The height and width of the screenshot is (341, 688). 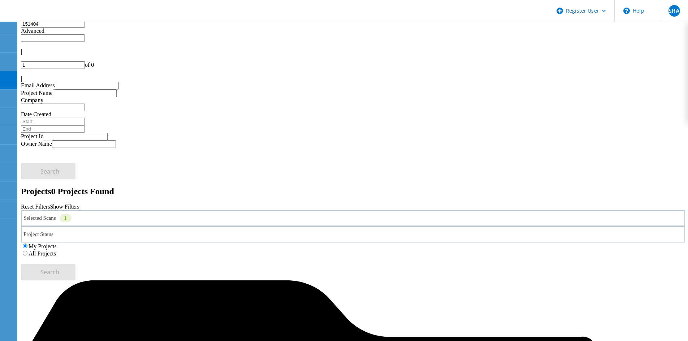 What do you see at coordinates (37, 93) in the screenshot?
I see `label: Project Name` at bounding box center [37, 93].